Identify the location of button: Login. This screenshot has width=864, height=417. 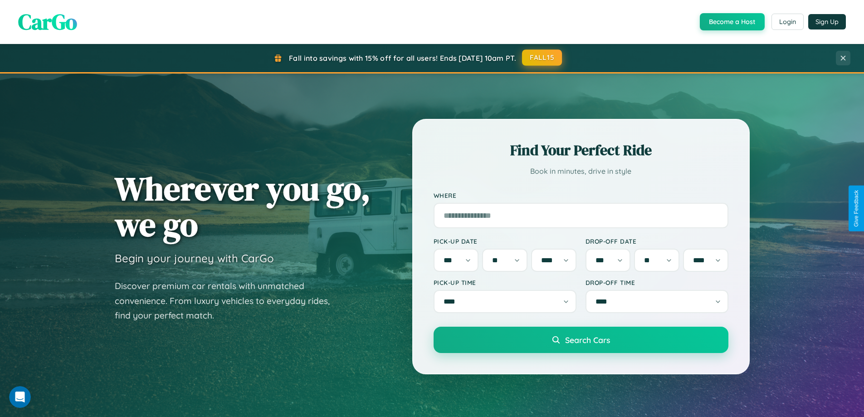
(787, 22).